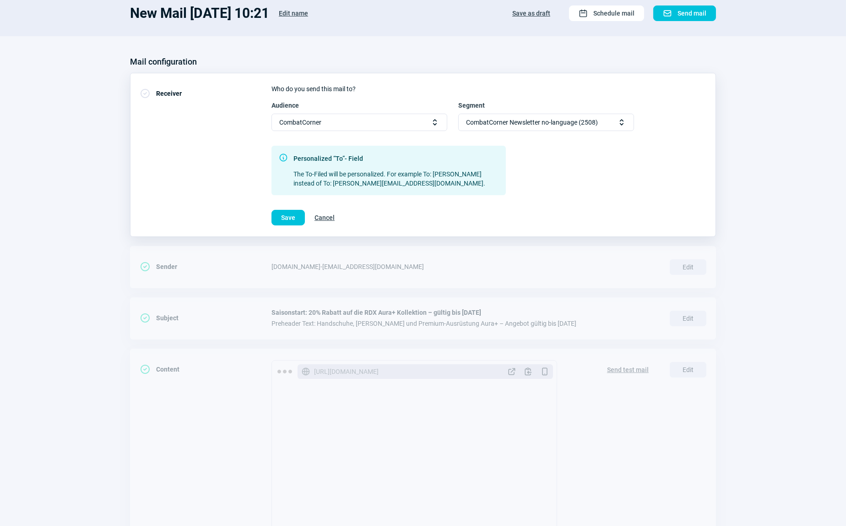  I want to click on button: Send mail, so click(685, 13).